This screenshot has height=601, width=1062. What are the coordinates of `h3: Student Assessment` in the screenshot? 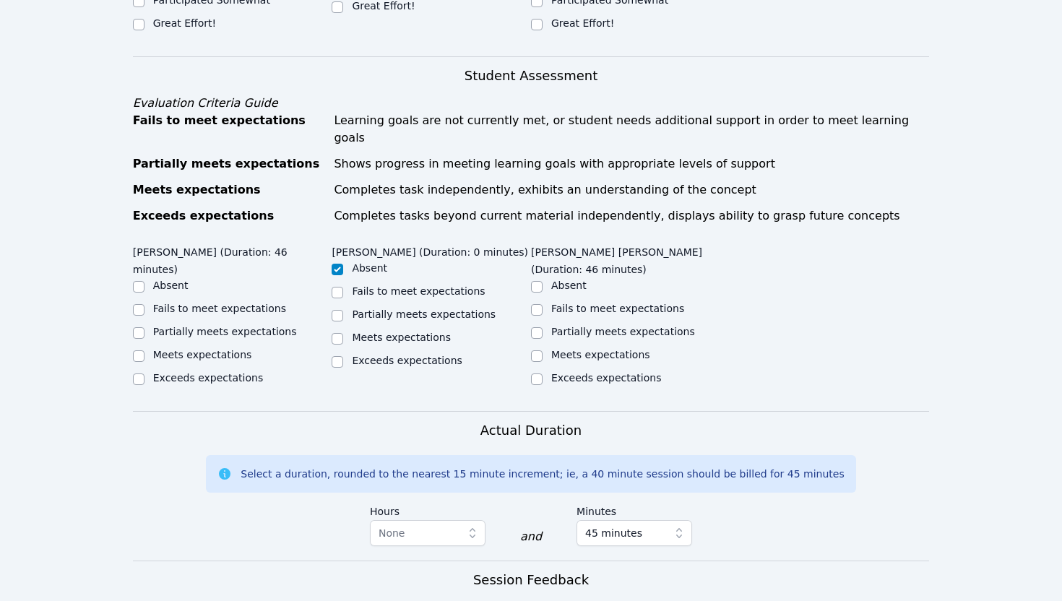 It's located at (531, 76).